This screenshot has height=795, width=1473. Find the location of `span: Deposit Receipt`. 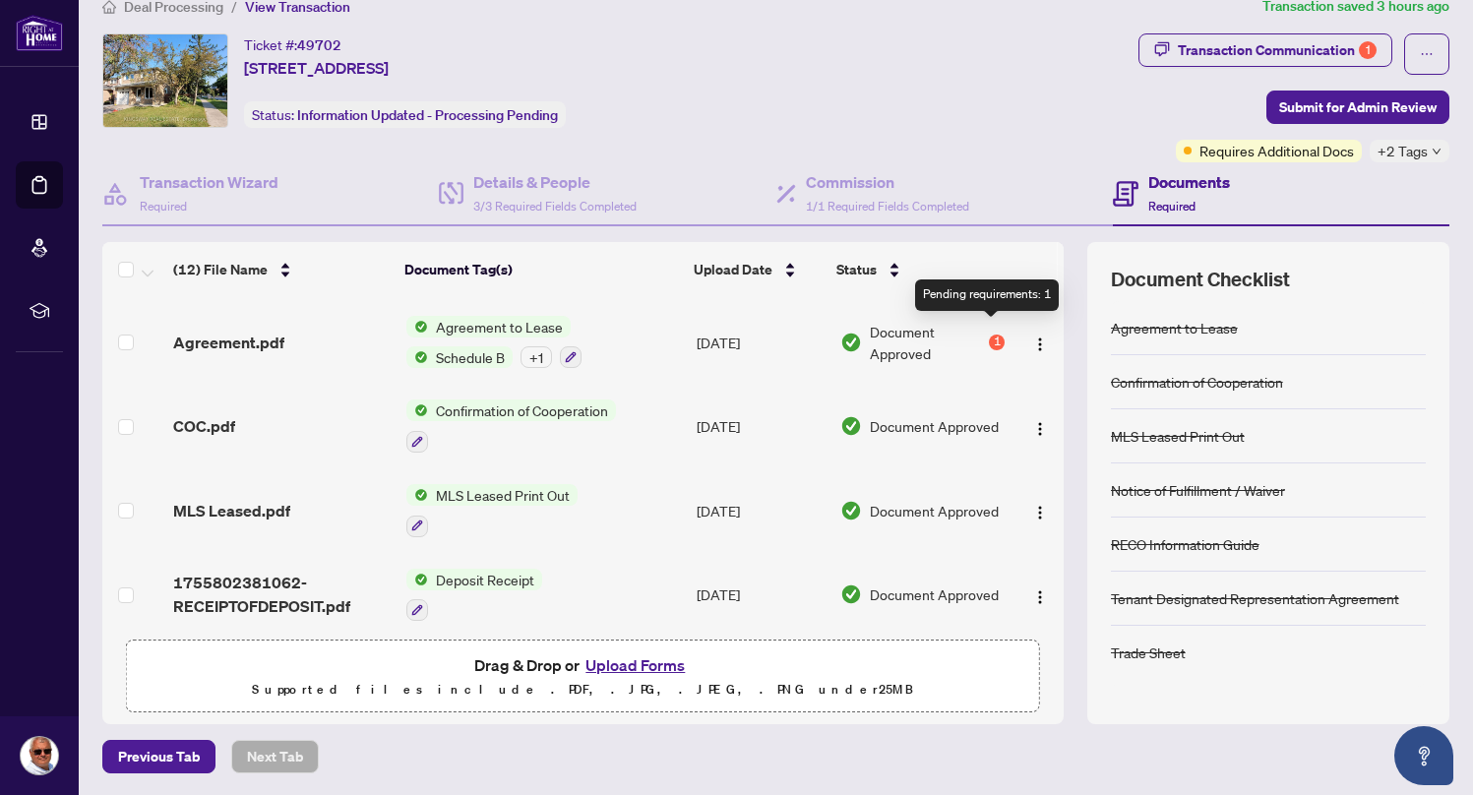

span: Deposit Receipt is located at coordinates (485, 580).